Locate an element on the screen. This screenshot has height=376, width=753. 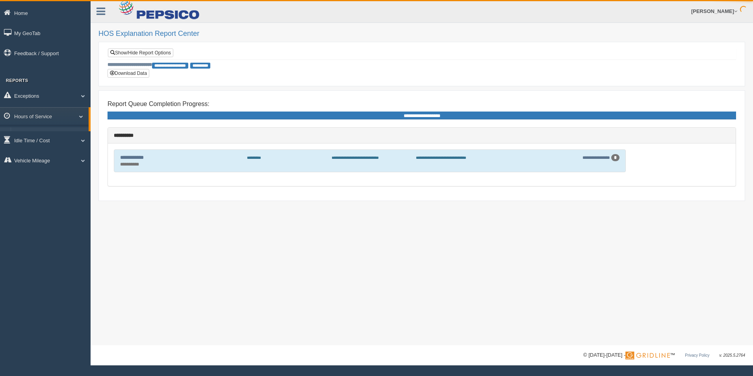
h2: HOS Explanation Report Center is located at coordinates (422, 34).